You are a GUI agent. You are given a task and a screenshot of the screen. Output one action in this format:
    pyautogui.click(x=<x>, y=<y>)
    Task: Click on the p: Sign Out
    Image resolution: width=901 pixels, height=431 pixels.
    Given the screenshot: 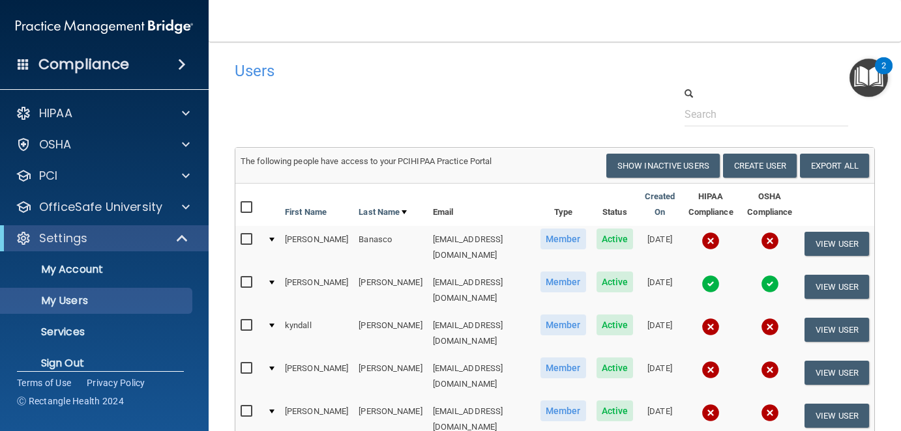 What is the action you would take?
    pyautogui.click(x=97, y=364)
    